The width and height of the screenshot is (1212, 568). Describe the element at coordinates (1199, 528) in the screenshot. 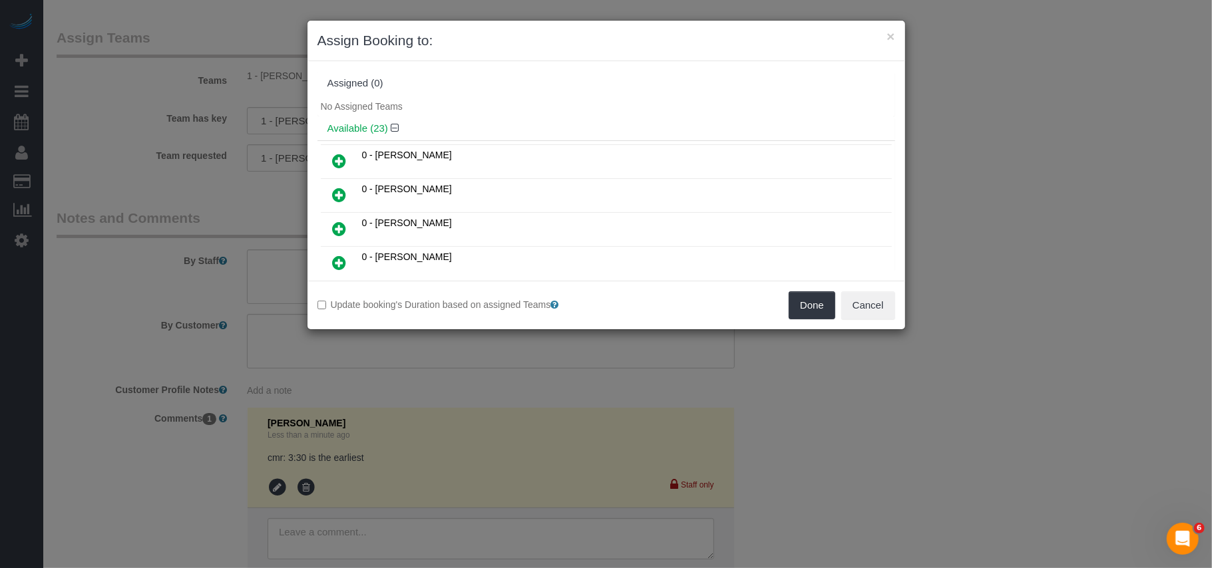

I see `span: 6` at that location.